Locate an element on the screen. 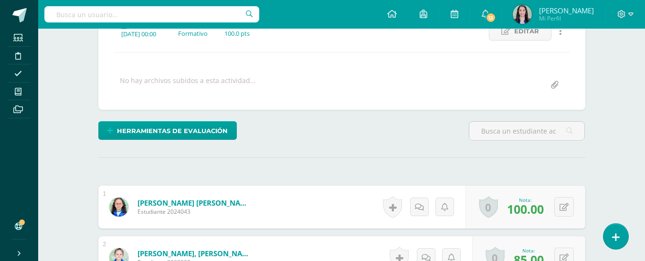 This screenshot has height=261, width=645. span: 100.00 is located at coordinates (525, 209).